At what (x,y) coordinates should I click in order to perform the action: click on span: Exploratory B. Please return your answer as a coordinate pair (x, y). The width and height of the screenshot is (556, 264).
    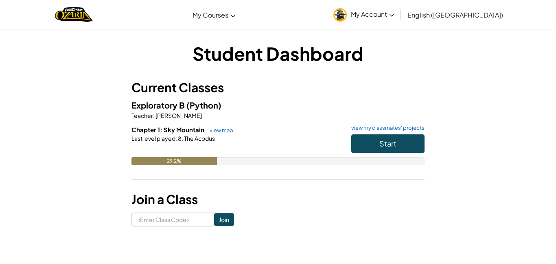
    Looking at the image, I should click on (159, 105).